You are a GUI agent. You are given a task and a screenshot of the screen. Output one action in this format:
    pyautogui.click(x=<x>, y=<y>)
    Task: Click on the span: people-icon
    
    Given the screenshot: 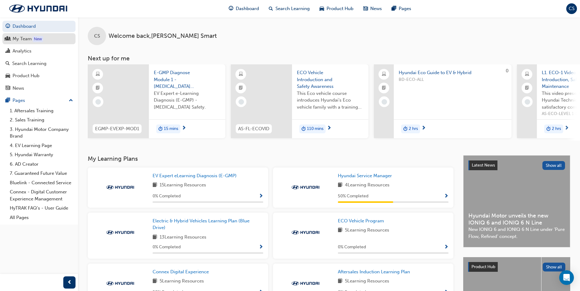 What is the action you would take?
    pyautogui.click(x=8, y=39)
    